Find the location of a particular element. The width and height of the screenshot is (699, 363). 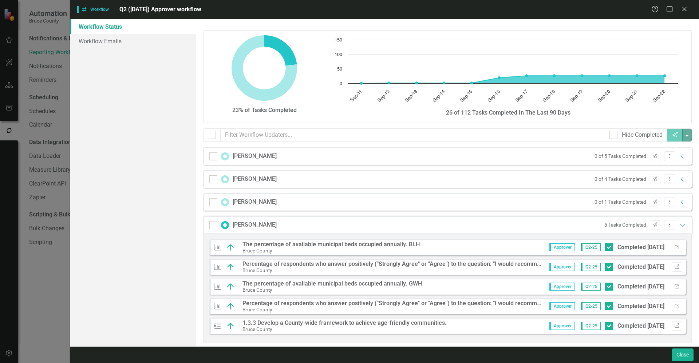

button: Close is located at coordinates (682, 355).